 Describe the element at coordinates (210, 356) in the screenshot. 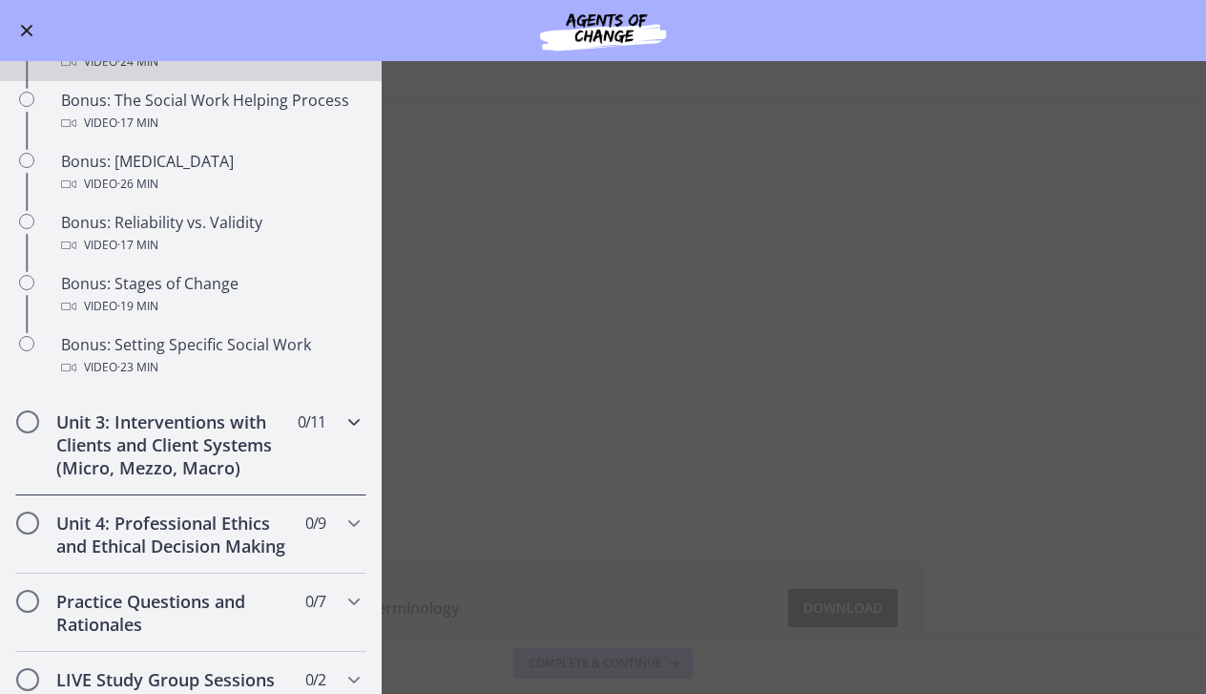

I see `div: Bonus: Setting Specific Social Work` at that location.